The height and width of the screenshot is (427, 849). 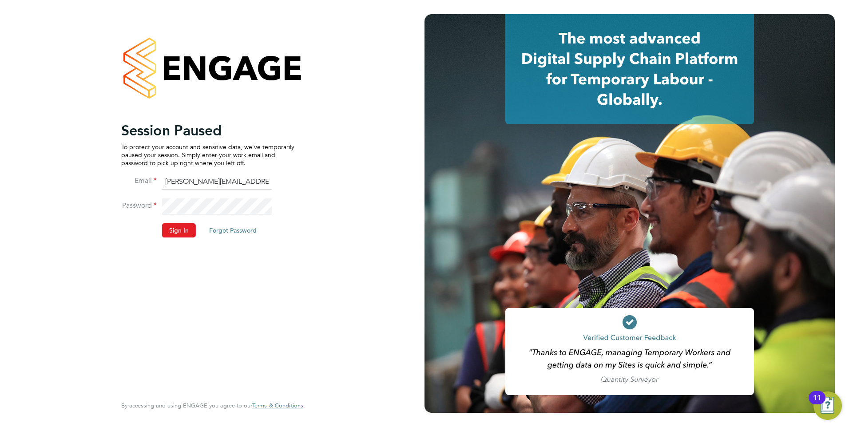 What do you see at coordinates (139, 181) in the screenshot?
I see `label: Email` at bounding box center [139, 181].